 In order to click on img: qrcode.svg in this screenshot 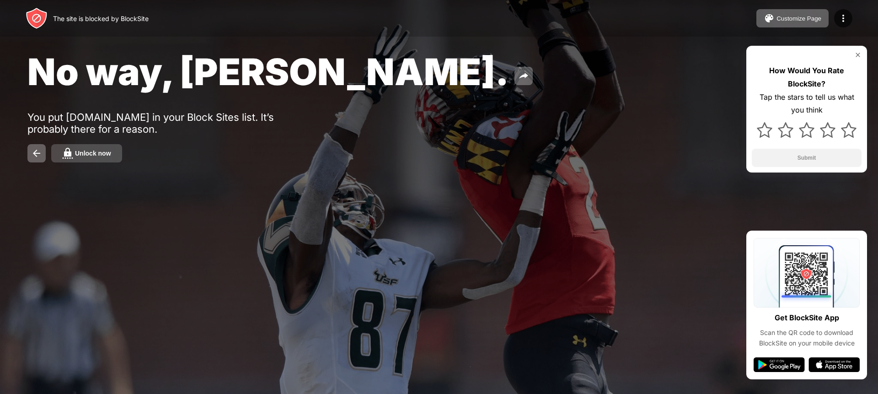, I will do `click(807, 273)`.